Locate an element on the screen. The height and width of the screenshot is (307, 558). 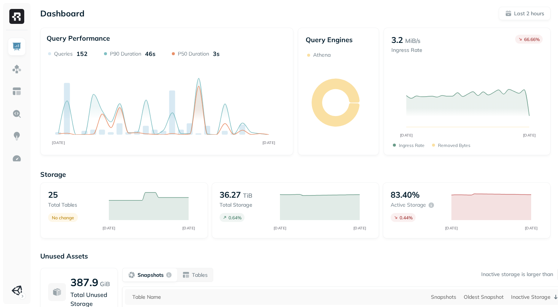
p: Removed bytes is located at coordinates (454, 145).